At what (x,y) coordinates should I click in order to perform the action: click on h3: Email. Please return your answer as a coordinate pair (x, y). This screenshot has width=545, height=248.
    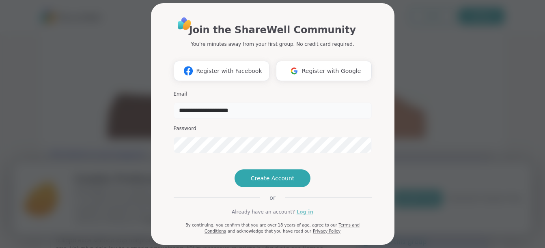
    Looking at the image, I should click on (273, 94).